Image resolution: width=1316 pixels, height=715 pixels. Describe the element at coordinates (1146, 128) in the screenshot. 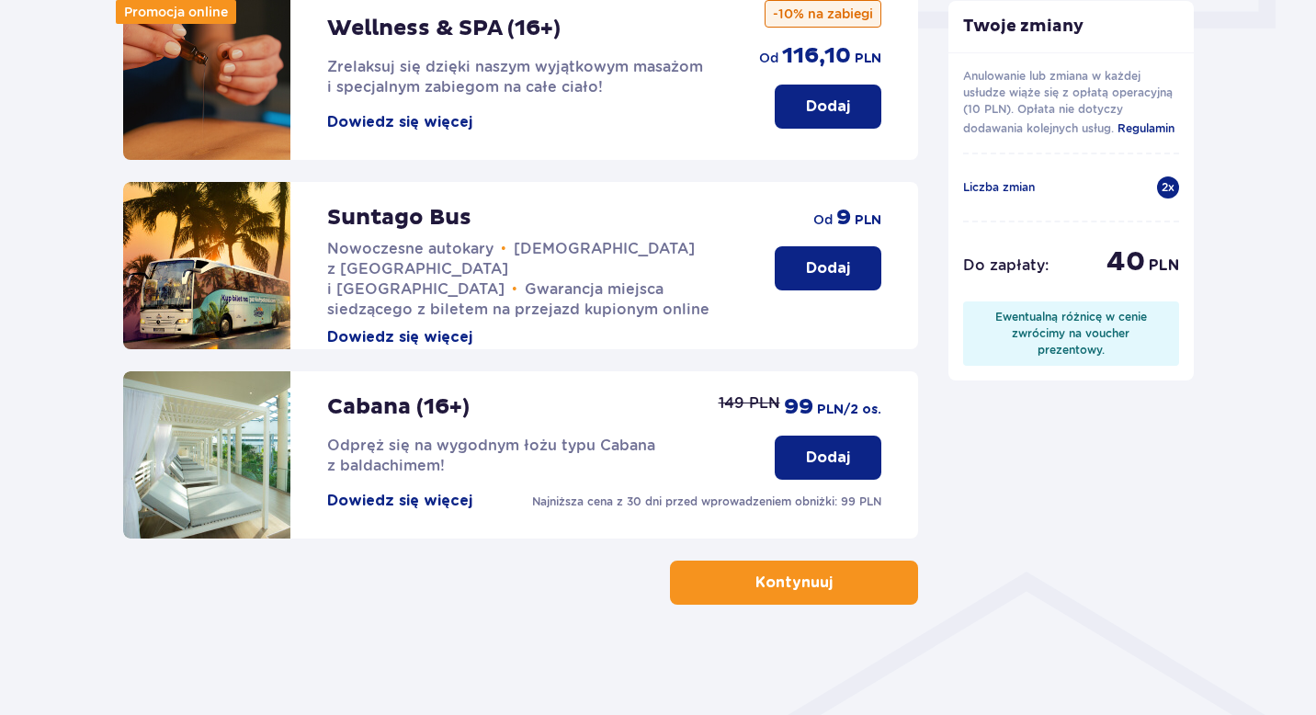

I see `a: Regulamin` at that location.